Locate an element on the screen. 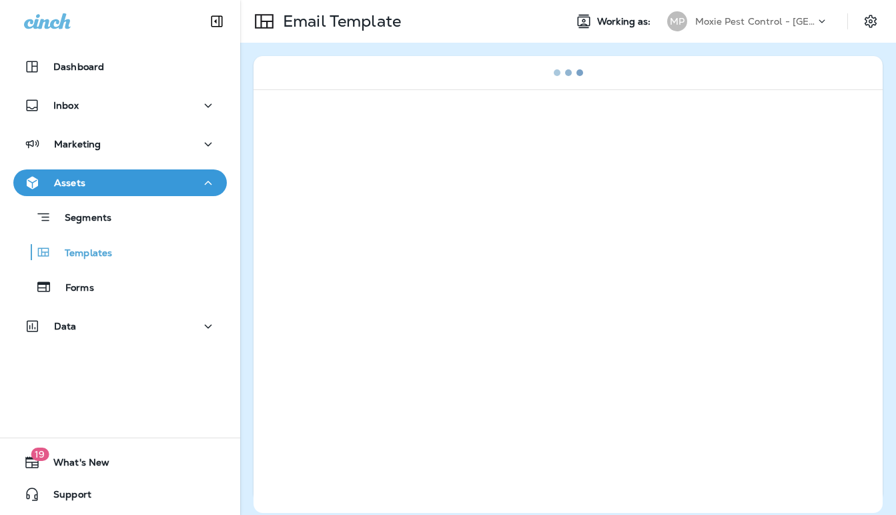 This screenshot has height=515, width=896. button: Forms is located at coordinates (120, 287).